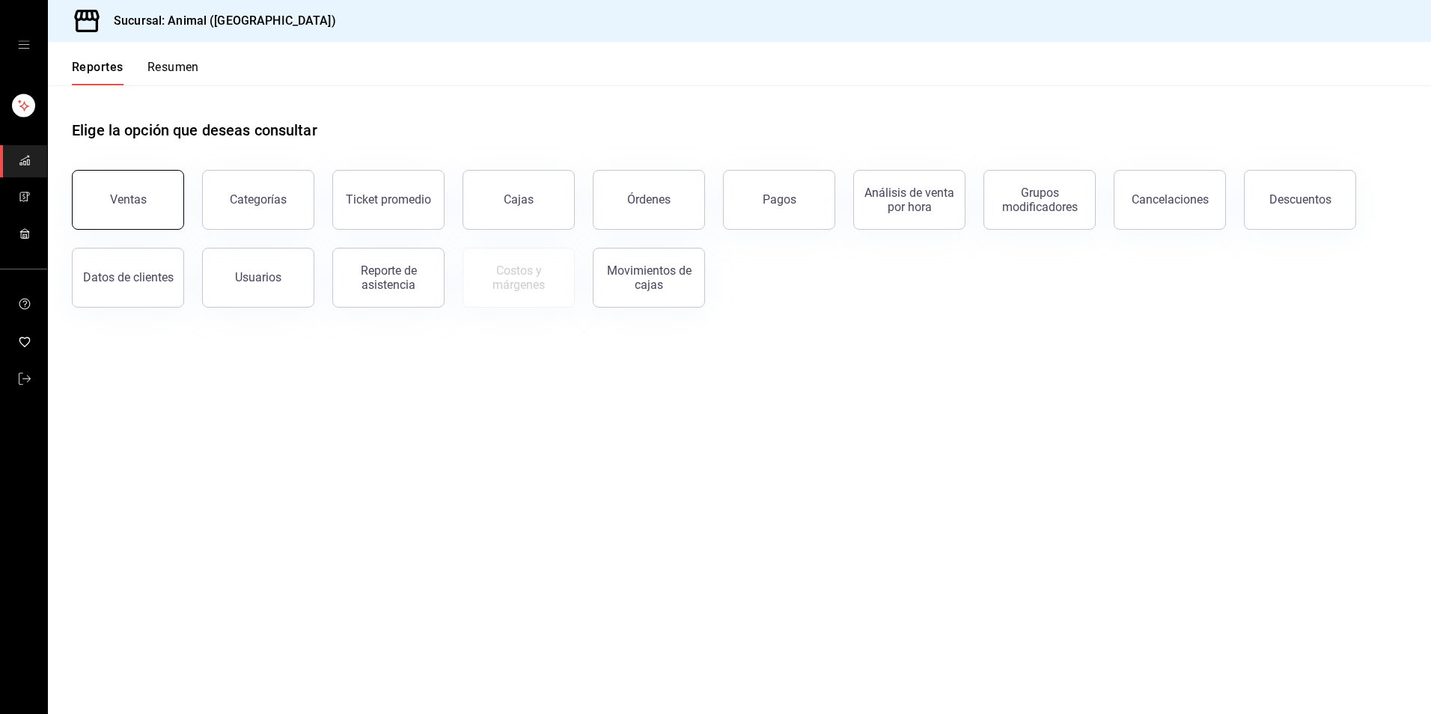 This screenshot has height=714, width=1431. Describe the element at coordinates (649, 200) in the screenshot. I see `button: Órdenes` at that location.